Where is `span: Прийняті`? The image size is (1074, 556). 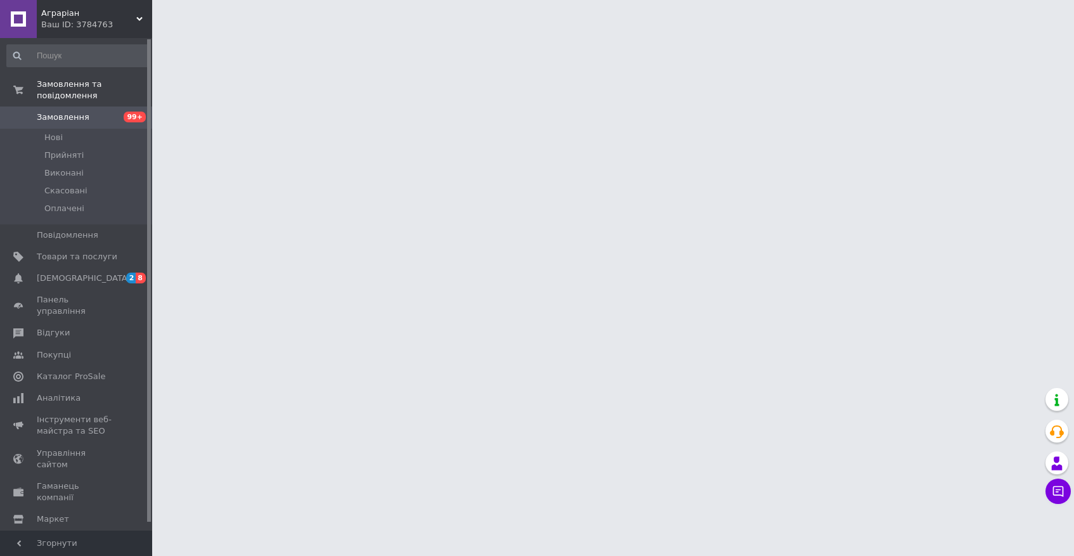 span: Прийняті is located at coordinates (64, 155).